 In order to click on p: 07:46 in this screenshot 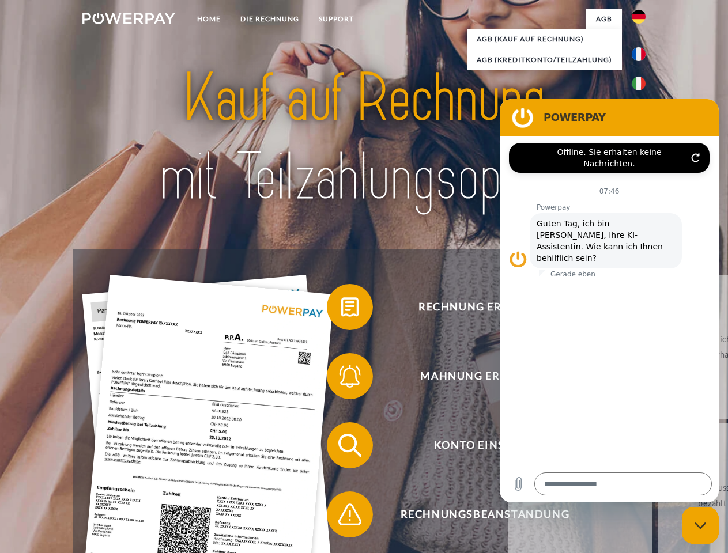, I will do `click(110, 92)`.